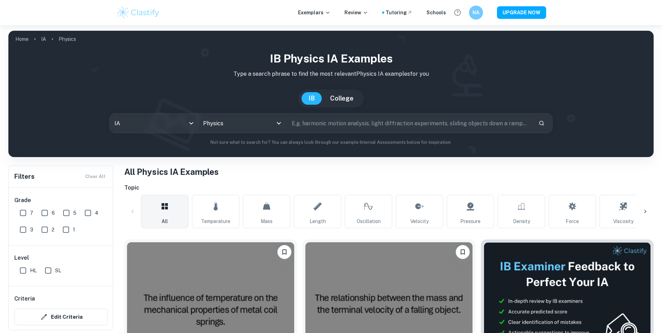  Describe the element at coordinates (342, 98) in the screenshot. I see `button: College` at that location.